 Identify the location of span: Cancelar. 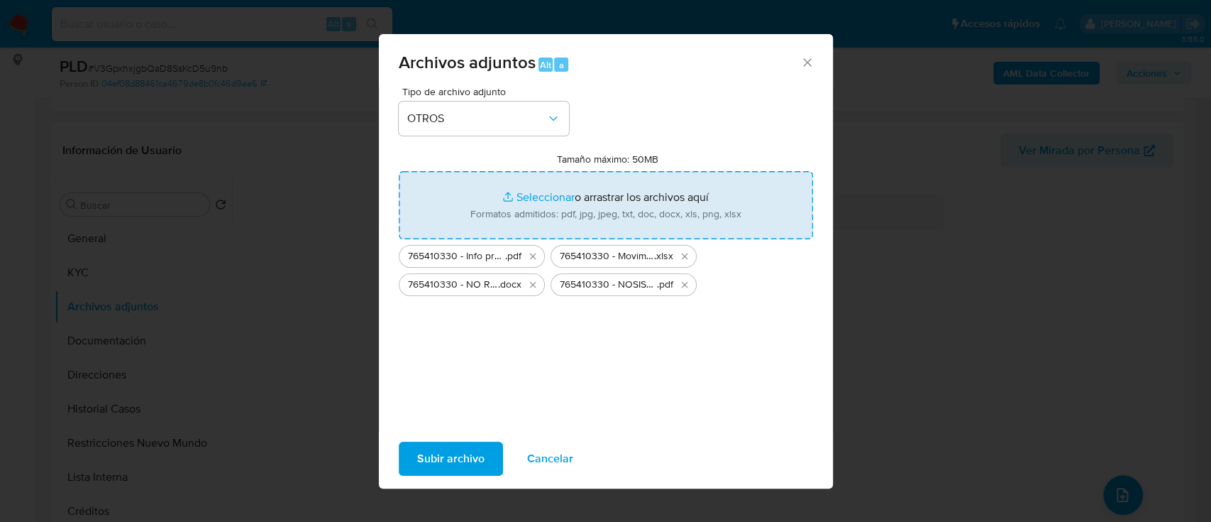
(550, 458).